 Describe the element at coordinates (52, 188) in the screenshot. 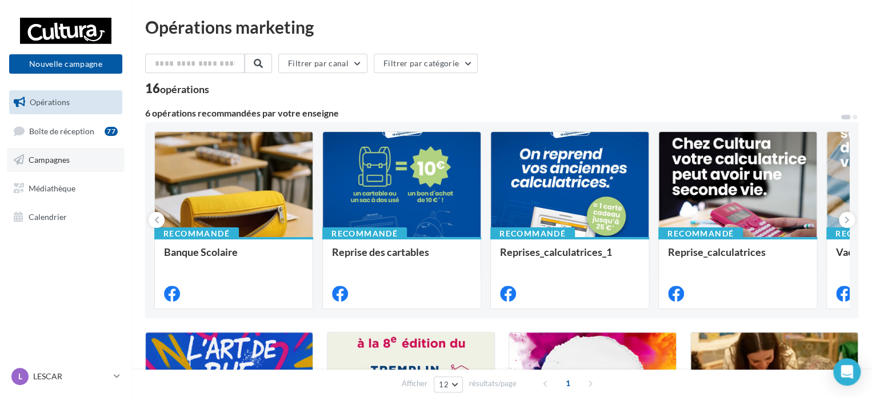

I see `span: Médiathèque` at that location.